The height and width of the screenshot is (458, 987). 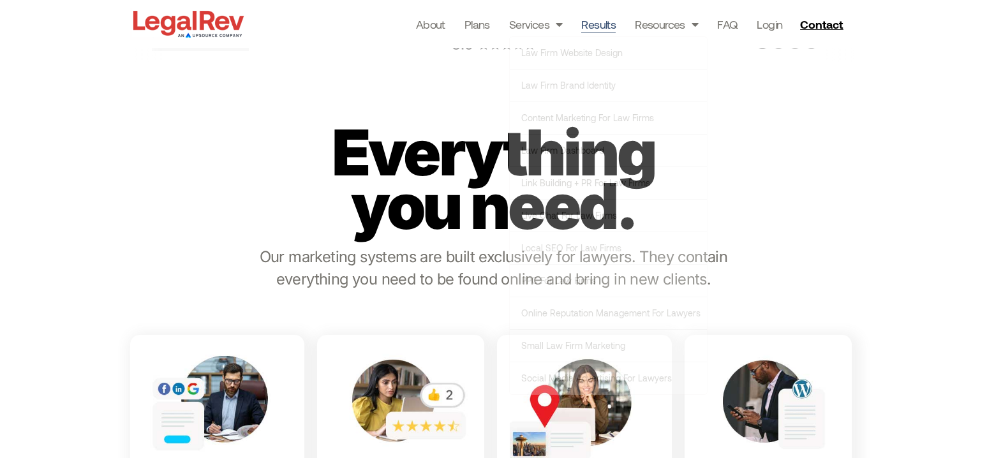 What do you see at coordinates (608, 86) in the screenshot?
I see `a: Law Firm Brand Identity` at bounding box center [608, 86].